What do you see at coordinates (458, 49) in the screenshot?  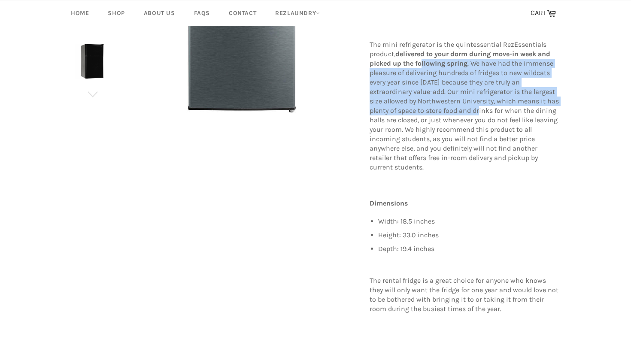 I see `span: The mini refrigerator is the quintessential RezEssentials product,` at bounding box center [458, 49].